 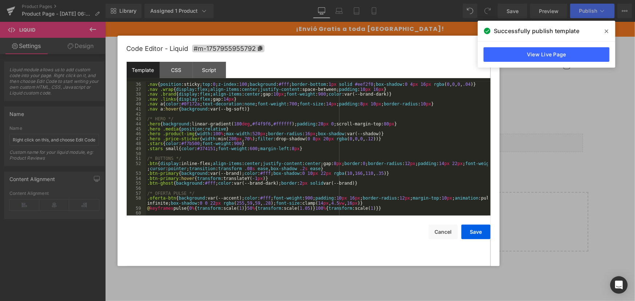 What do you see at coordinates (136, 174) in the screenshot?
I see `div: 53` at bounding box center [136, 174].